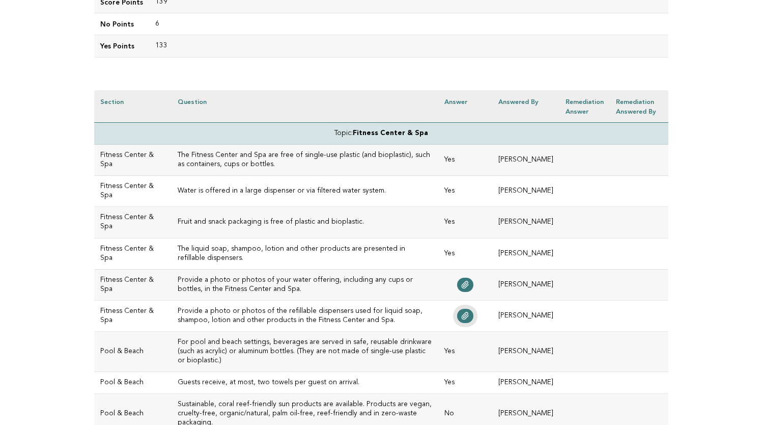 The height and width of the screenshot is (425, 762). What do you see at coordinates (305, 191) in the screenshot?
I see `h3: Water is offered in a large dispenser or via filtered water system.` at bounding box center [305, 191].